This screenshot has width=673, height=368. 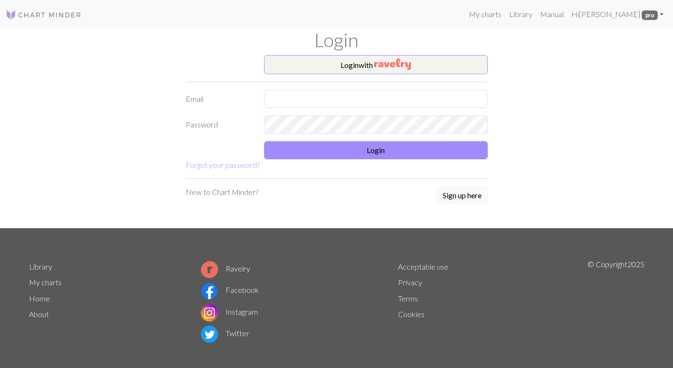 I want to click on img: Ravelry logo, so click(x=209, y=269).